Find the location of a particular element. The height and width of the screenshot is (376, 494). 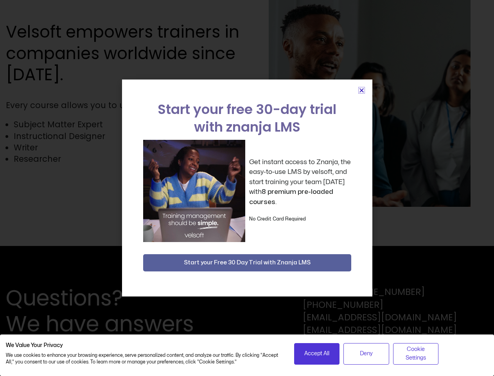

span: Accept All is located at coordinates (317, 353).